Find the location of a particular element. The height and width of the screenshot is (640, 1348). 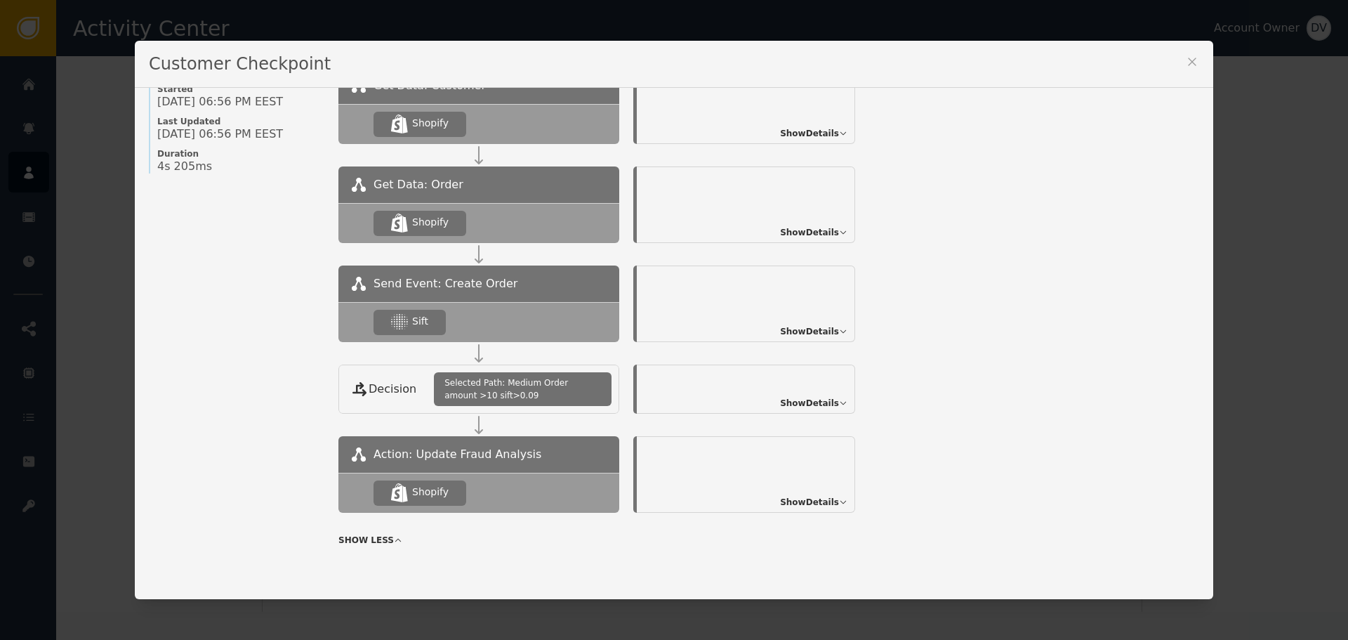

span: Send Event: Create Order is located at coordinates (445, 284).